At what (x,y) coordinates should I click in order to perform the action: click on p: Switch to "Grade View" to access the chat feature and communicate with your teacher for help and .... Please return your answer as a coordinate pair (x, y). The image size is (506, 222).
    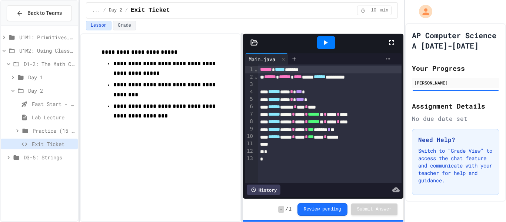
    Looking at the image, I should click on (456, 166).